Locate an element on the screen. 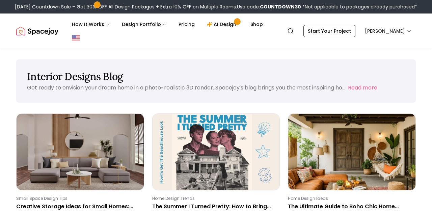 Image resolution: width=432 pixels, height=212 pixels. p: The Summer I Turned Pretty: How to Bring the Cousins’ Beach House Vibes Into Your Home is located at coordinates (214, 206).